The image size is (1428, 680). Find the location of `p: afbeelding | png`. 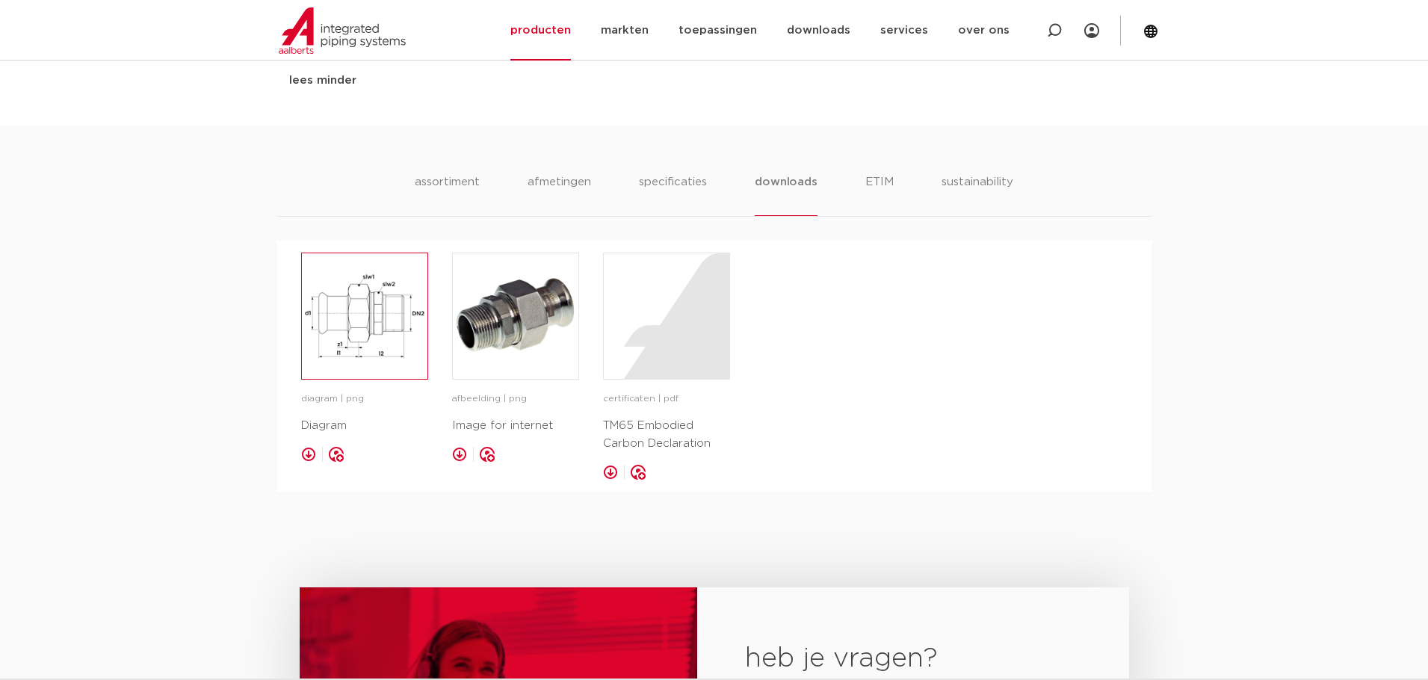

p: afbeelding | png is located at coordinates (516, 399).